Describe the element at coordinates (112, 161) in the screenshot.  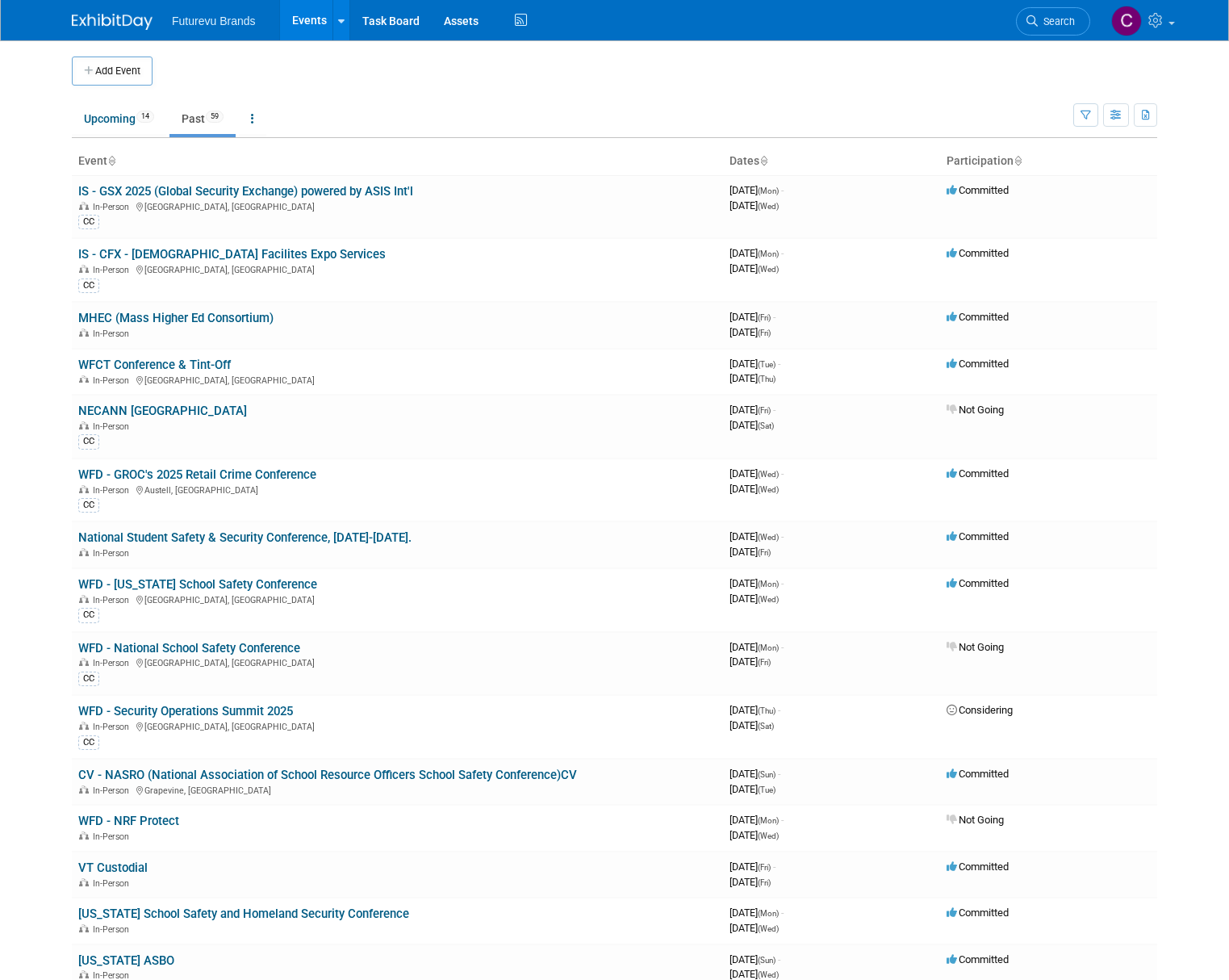
I see `a: Sort by Event Name` at that location.